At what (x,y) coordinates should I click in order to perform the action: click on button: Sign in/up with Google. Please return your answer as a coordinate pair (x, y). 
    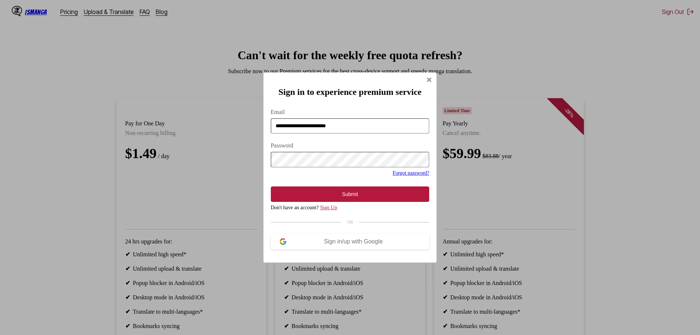
    Looking at the image, I should click on (350, 241).